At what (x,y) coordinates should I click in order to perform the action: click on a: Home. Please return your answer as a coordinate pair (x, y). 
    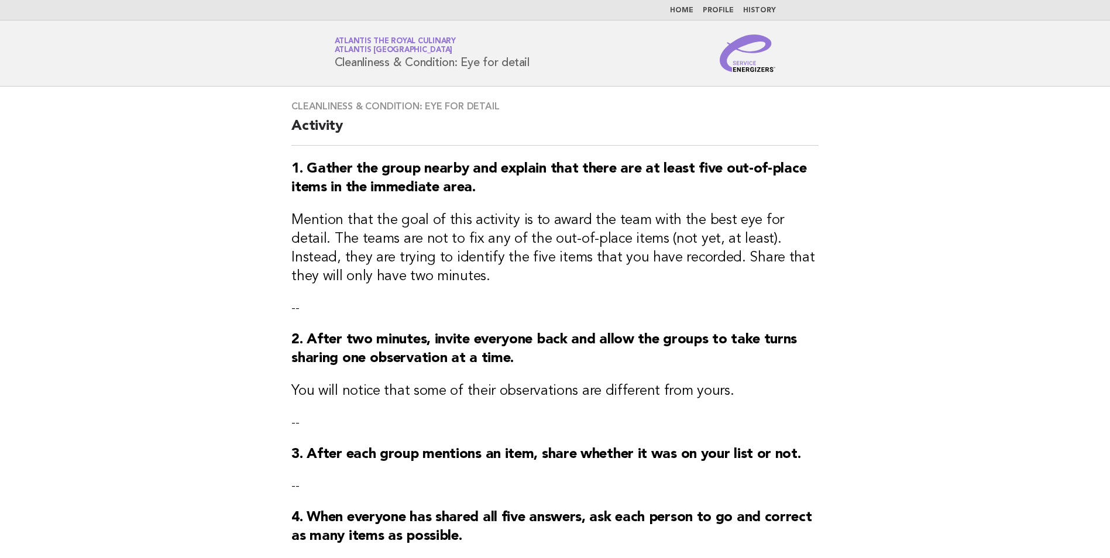
    Looking at the image, I should click on (682, 11).